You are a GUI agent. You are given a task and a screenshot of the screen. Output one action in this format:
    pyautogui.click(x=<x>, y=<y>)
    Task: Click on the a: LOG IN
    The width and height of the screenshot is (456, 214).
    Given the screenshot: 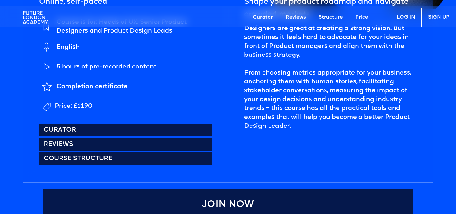 What is the action you would take?
    pyautogui.click(x=405, y=17)
    